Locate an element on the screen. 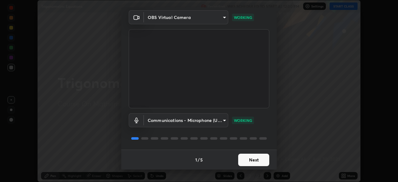  button: Next is located at coordinates (254, 160).